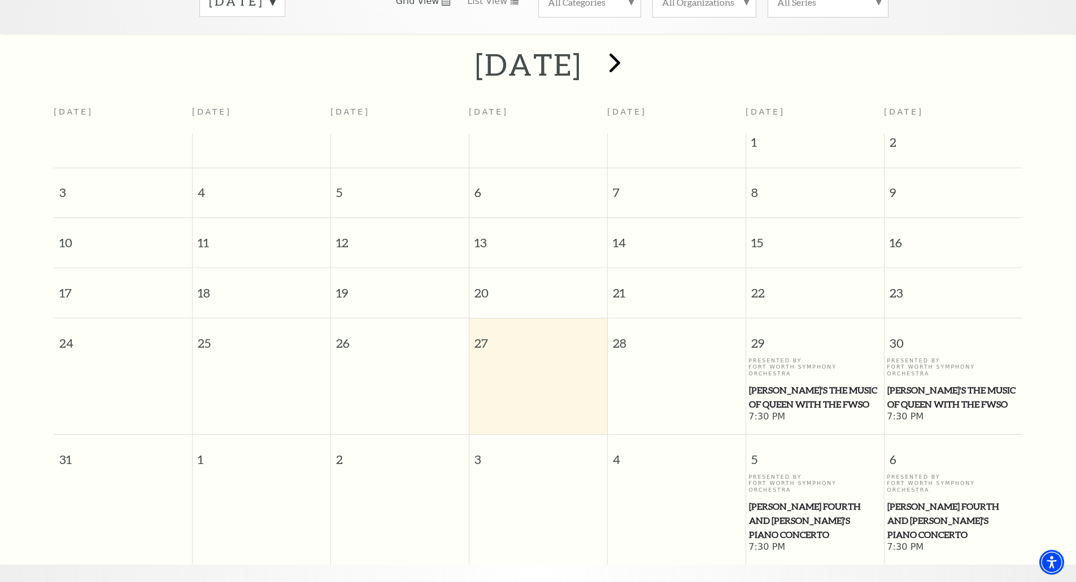 The height and width of the screenshot is (582, 1076). Describe the element at coordinates (400, 338) in the screenshot. I see `span: 26` at that location.